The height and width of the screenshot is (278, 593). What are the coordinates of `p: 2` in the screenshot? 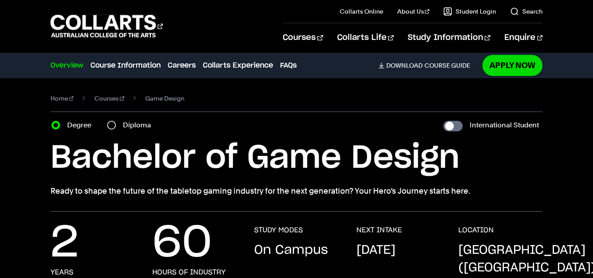 It's located at (64, 243).